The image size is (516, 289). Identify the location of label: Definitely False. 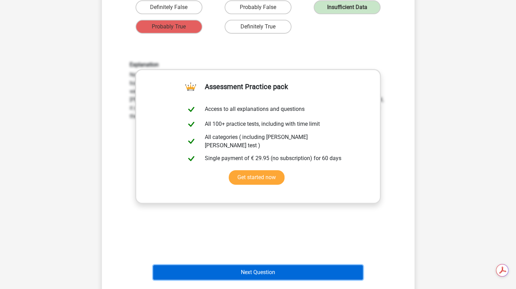
(169, 7).